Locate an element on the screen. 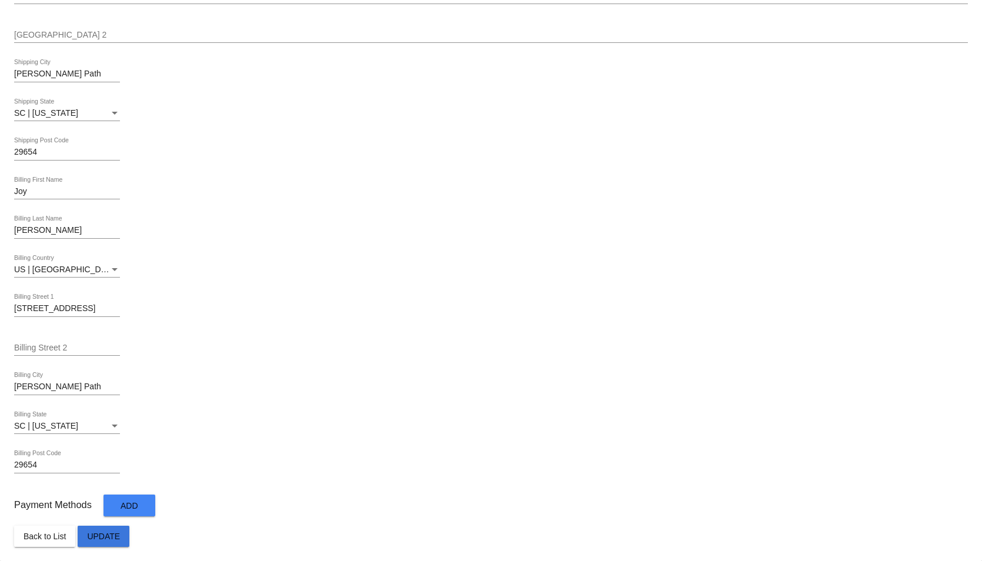 This screenshot has height=561, width=982. button: Add is located at coordinates (129, 505).